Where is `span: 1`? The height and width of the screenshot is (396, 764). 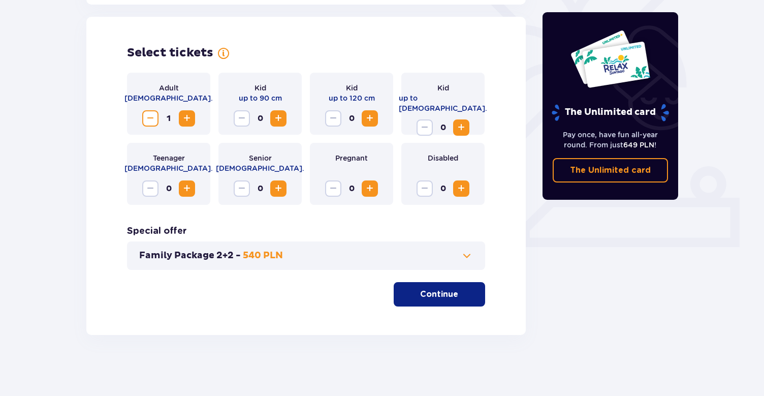 span: 1 is located at coordinates (169, 118).